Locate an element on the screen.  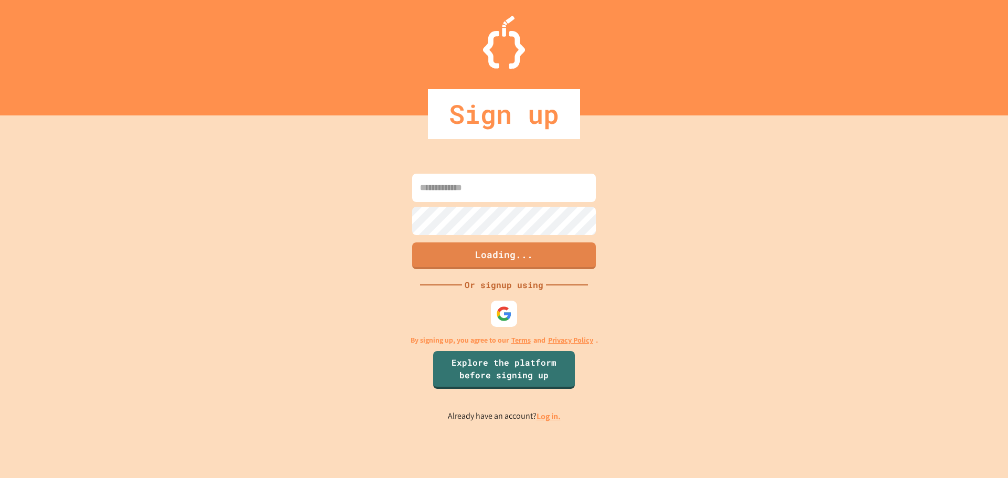
a: Terms is located at coordinates (521, 340).